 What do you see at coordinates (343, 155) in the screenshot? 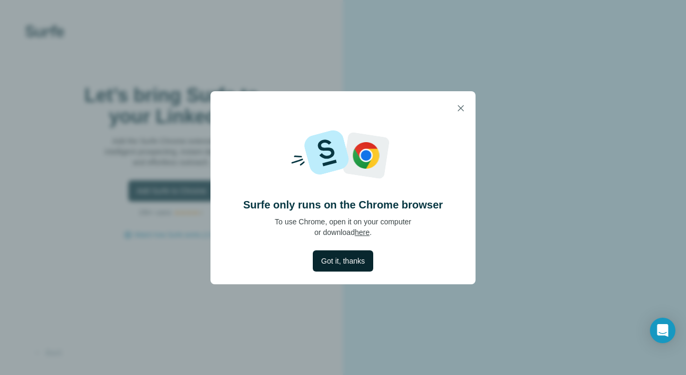
I see `img: Surfe and Google logos` at bounding box center [343, 155].